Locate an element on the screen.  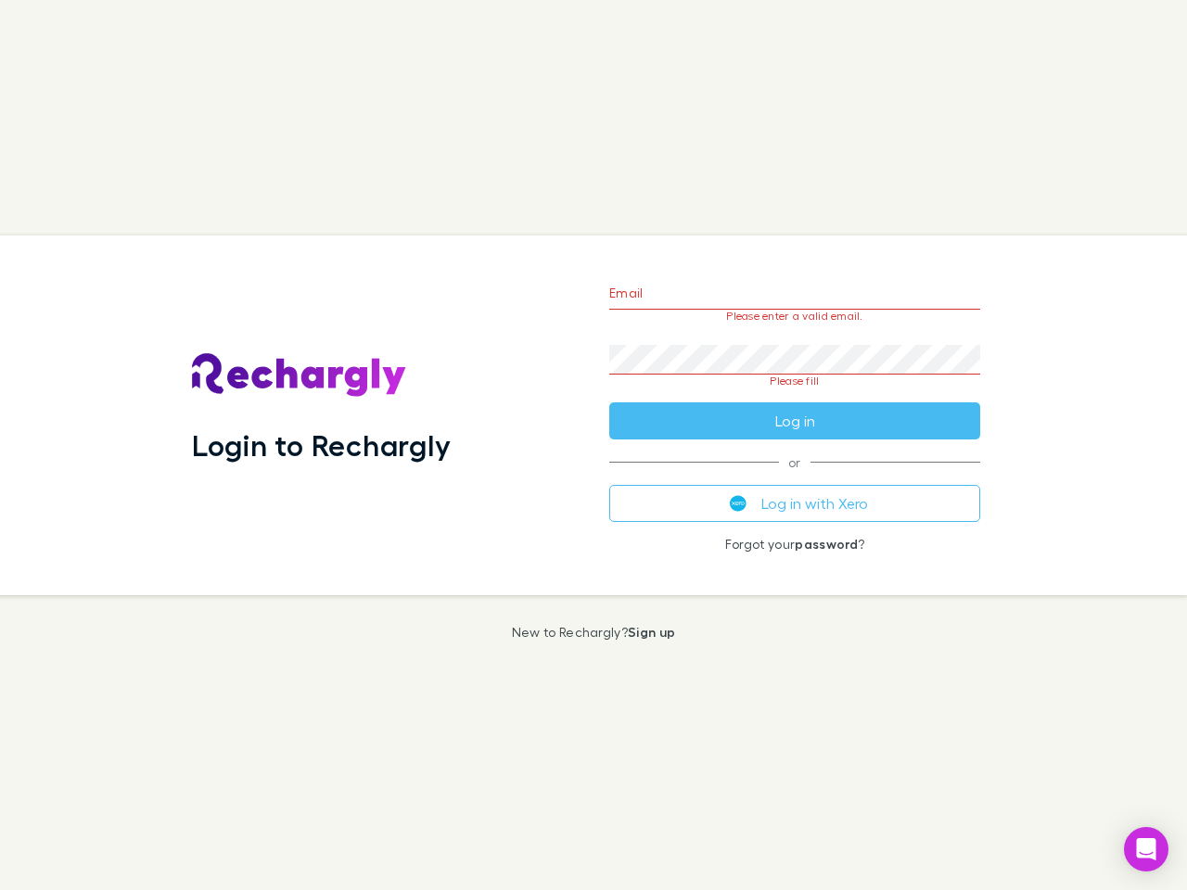
a: Sign up is located at coordinates (651, 632).